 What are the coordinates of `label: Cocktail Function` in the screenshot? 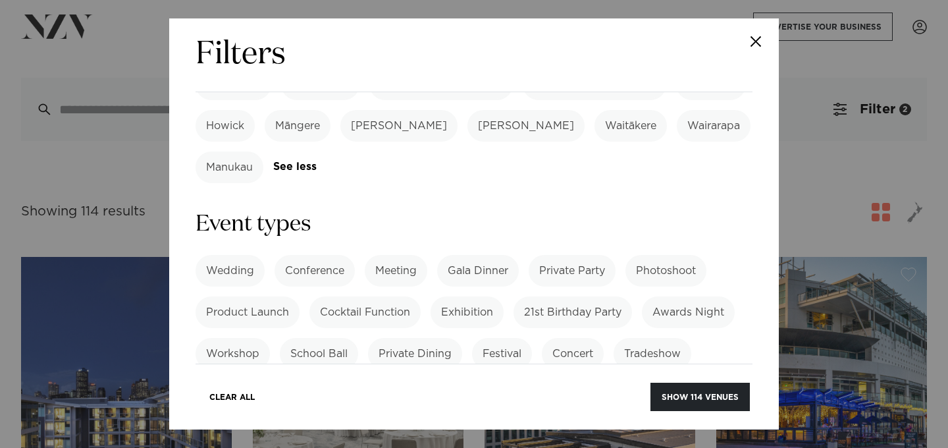 It's located at (365, 312).